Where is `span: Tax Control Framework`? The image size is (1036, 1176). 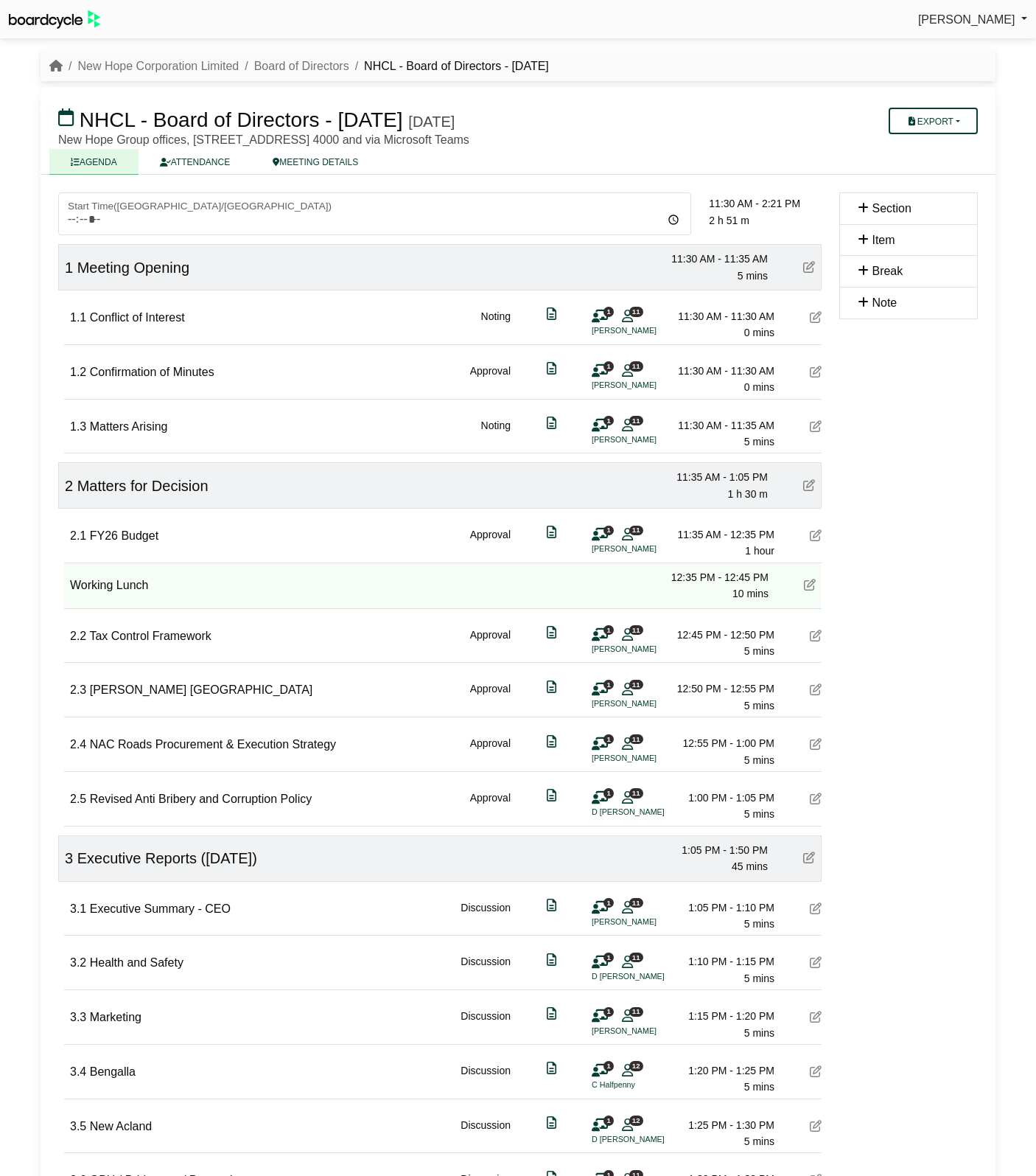 span: Tax Control Framework is located at coordinates (150, 635).